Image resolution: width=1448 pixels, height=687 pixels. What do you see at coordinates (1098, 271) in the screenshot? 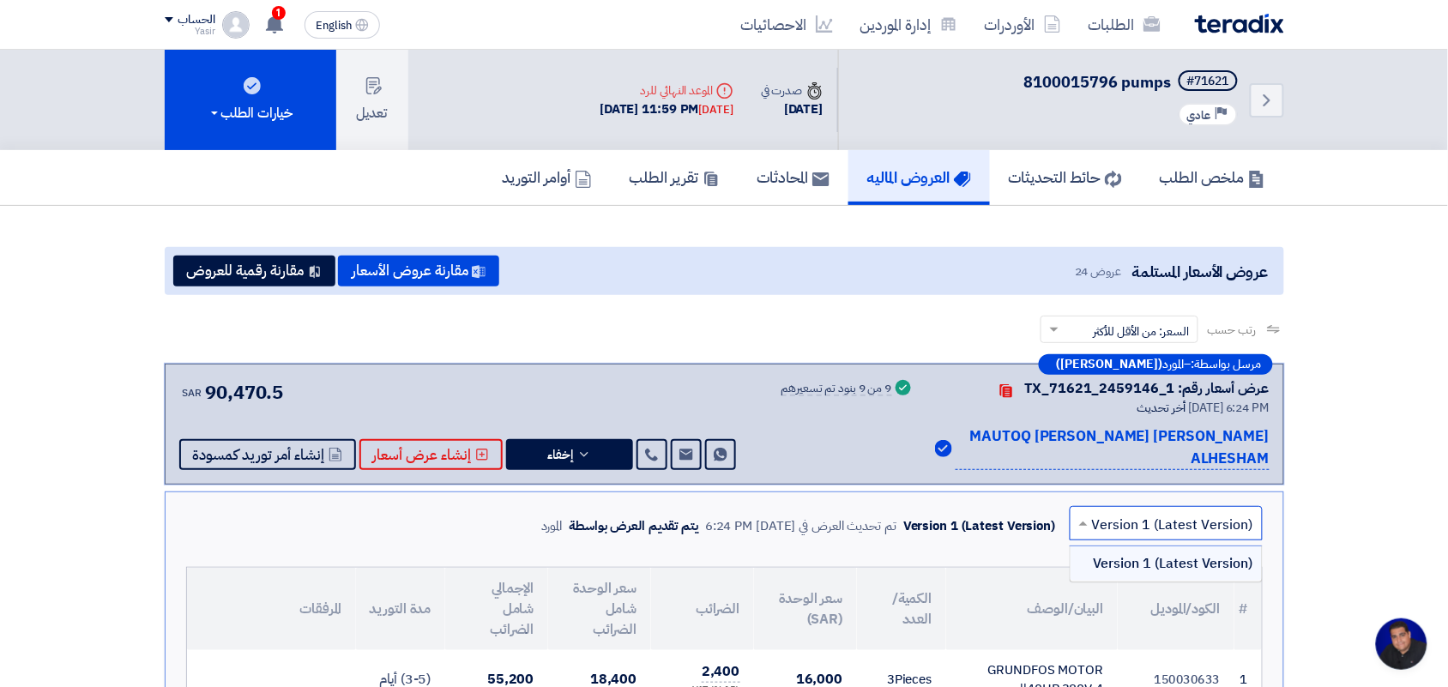
I see `span: عروض 24` at bounding box center [1098, 271].